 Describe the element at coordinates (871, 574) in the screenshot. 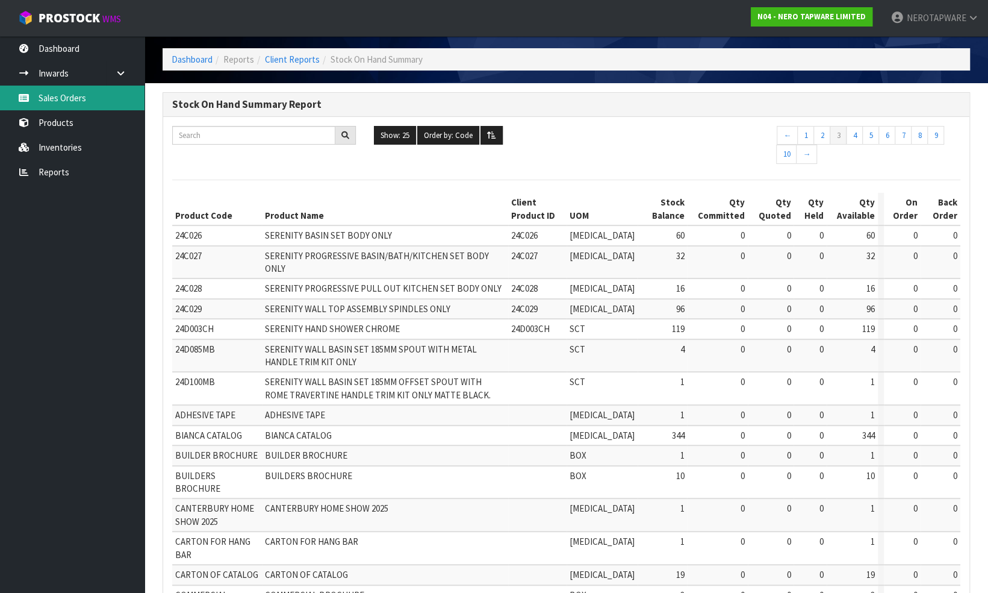

I see `span: 19` at that location.